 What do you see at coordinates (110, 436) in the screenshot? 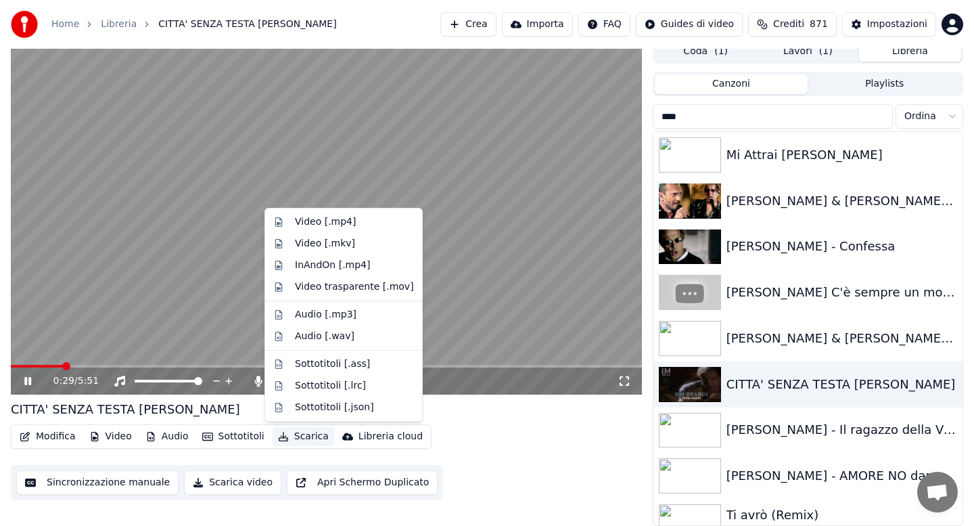
I see `button: Video` at bounding box center [110, 436].